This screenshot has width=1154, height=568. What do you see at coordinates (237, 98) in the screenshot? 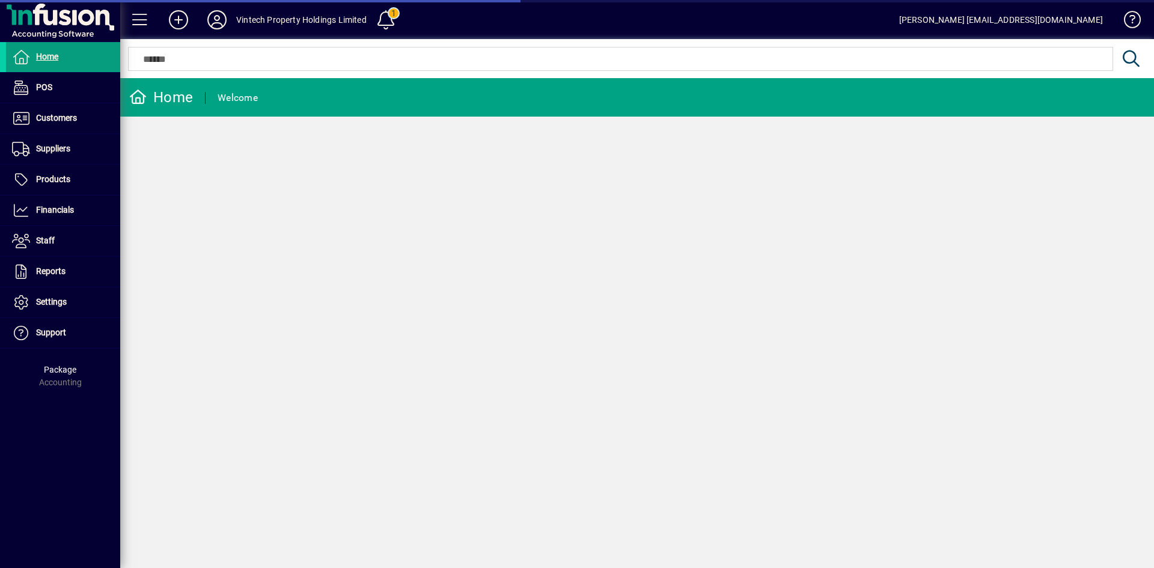
I see `div: Welcome` at bounding box center [237, 98].